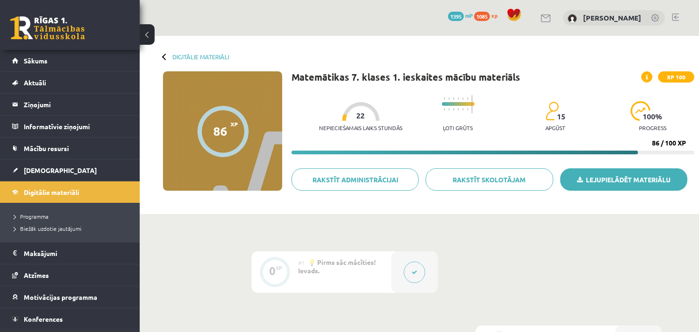  What do you see at coordinates (272, 271) in the screenshot?
I see `div: 0` at bounding box center [272, 271].